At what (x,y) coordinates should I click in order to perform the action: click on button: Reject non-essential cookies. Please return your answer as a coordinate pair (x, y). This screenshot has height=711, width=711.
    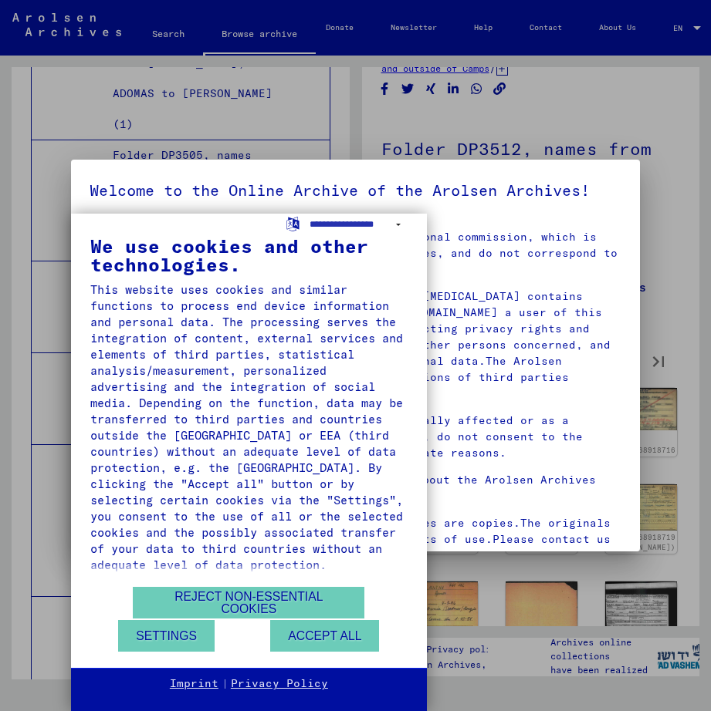
    Looking at the image, I should click on (248, 603).